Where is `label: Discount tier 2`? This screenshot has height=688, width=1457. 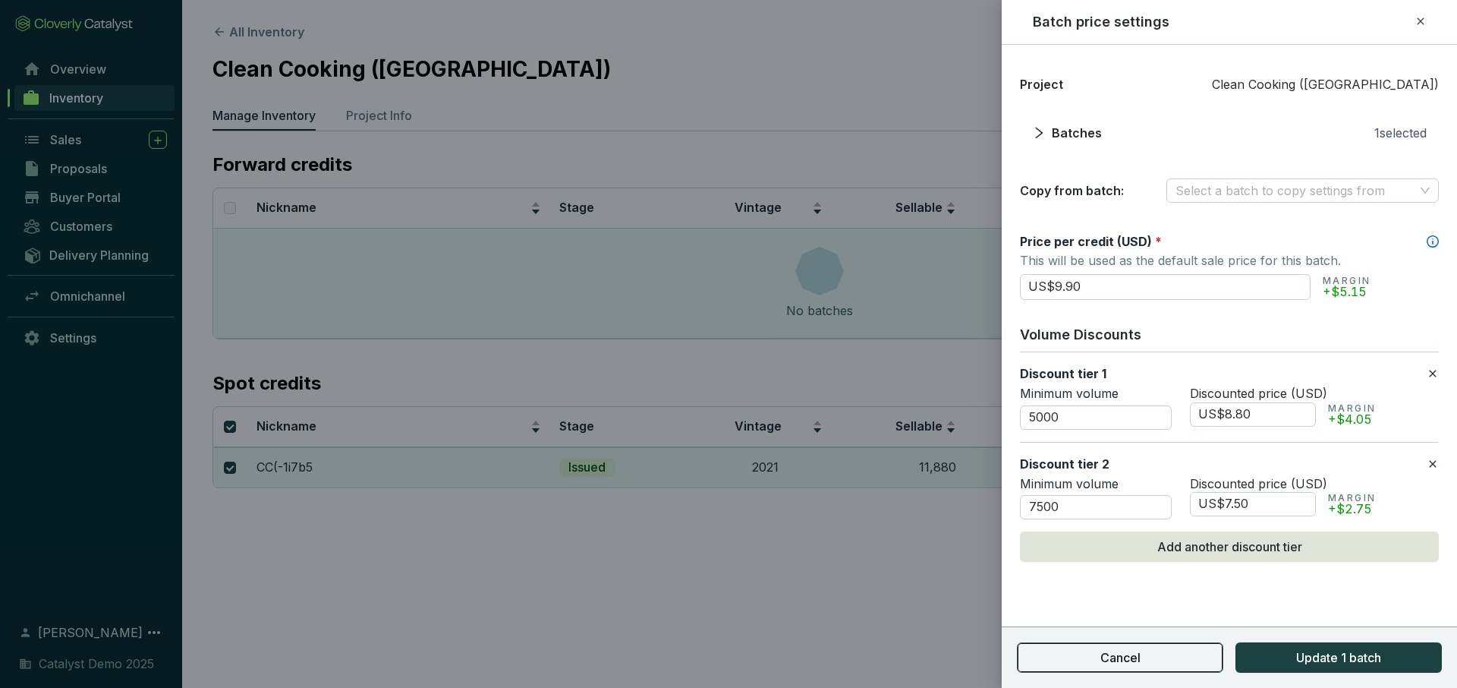 label: Discount tier 2 is located at coordinates (1065, 464).